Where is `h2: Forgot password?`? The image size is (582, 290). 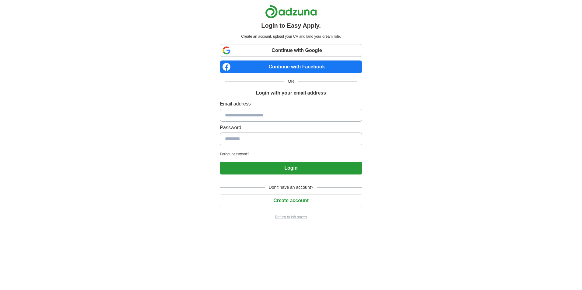
h2: Forgot password? is located at coordinates (290, 154).